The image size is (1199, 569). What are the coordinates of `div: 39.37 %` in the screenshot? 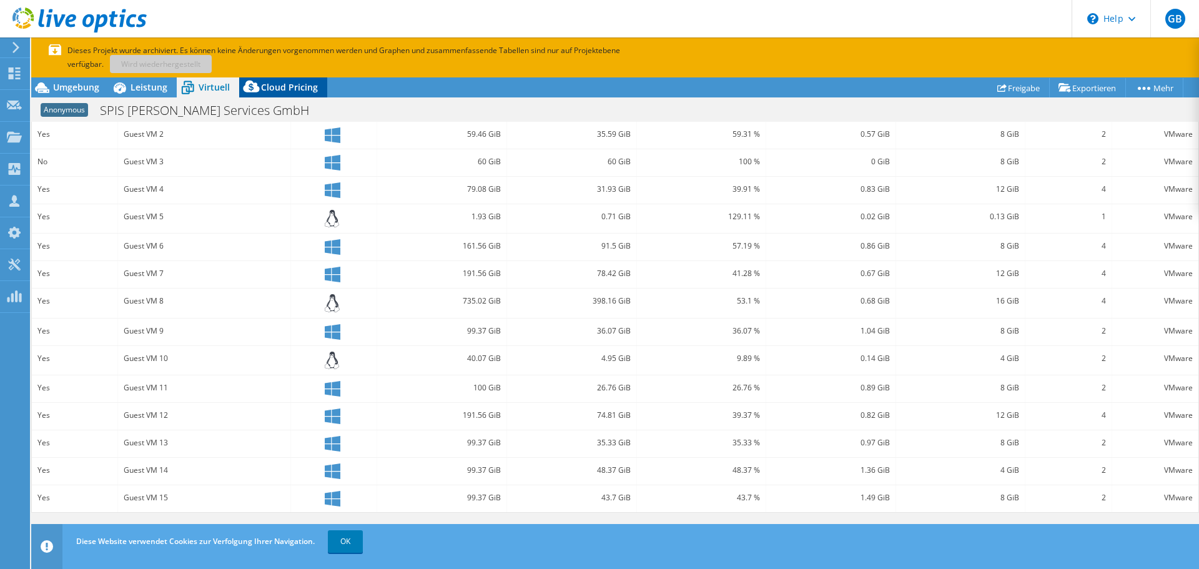 It's located at (701, 415).